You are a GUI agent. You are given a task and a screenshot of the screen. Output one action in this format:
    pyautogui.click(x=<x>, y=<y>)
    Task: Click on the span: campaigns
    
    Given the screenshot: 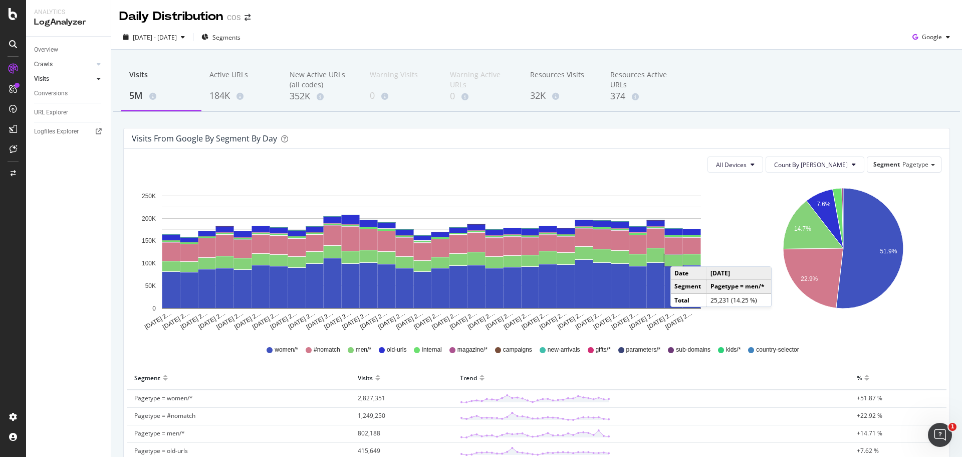 What is the action you would take?
    pyautogui.click(x=518, y=349)
    